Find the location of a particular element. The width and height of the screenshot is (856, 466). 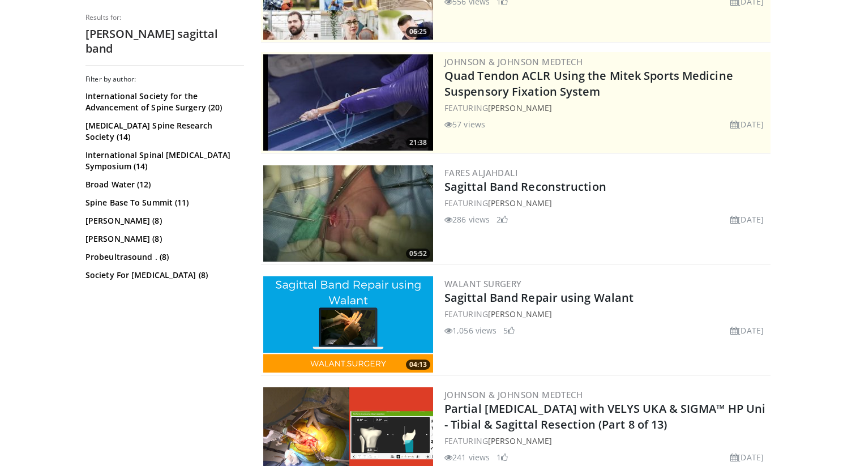

span: 21:38 is located at coordinates (418, 143).